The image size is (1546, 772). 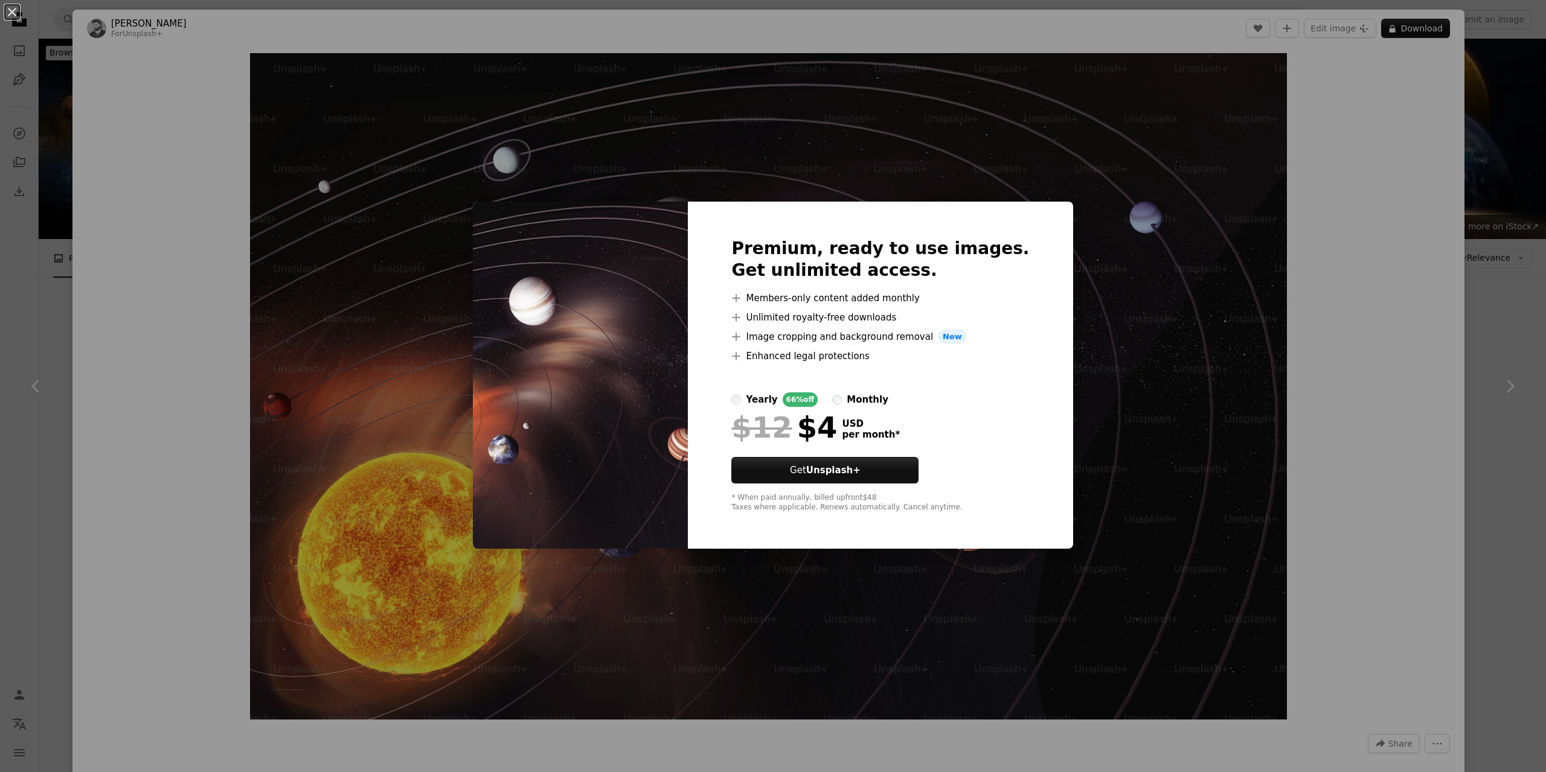 I want to click on input: yearly66%off, so click(x=736, y=400).